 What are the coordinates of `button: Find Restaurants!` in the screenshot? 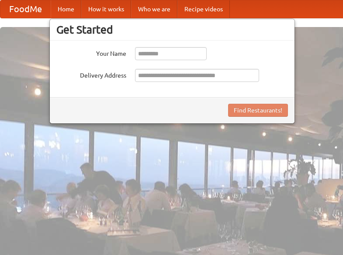 It's located at (258, 110).